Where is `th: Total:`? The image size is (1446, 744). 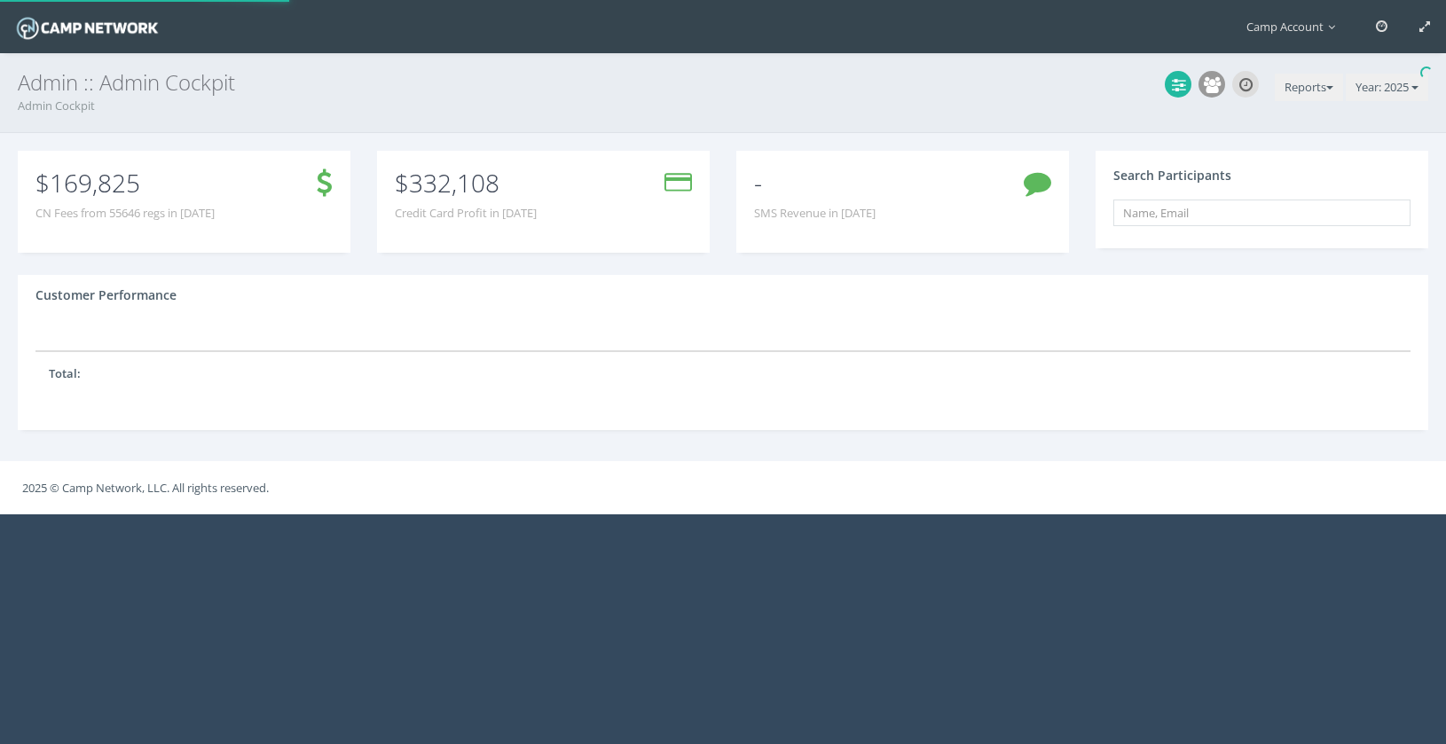
th: Total: is located at coordinates (110, 374).